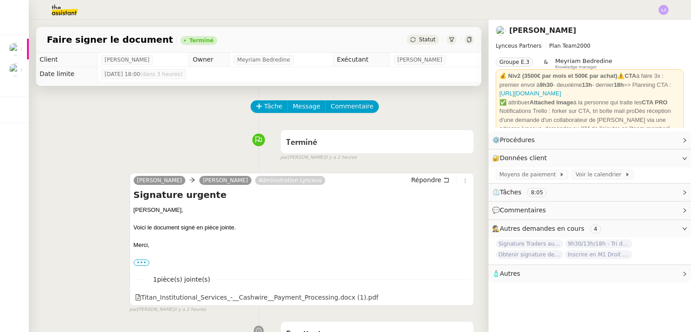 The height and width of the screenshot is (332, 691). What do you see at coordinates (590, 210) in the screenshot?
I see `div: 💬Commentaires` at bounding box center [590, 210].